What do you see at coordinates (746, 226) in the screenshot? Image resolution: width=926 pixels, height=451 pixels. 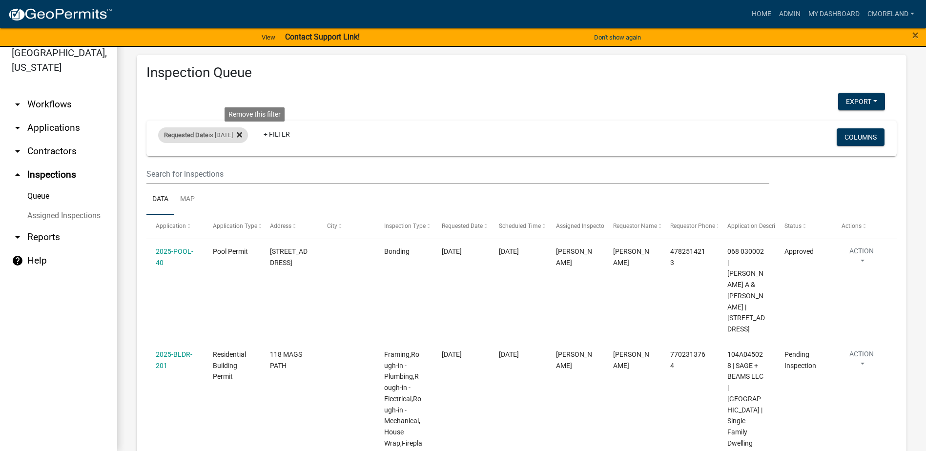 I see `datatable-header-cell: Application Description` at bounding box center [746, 226].